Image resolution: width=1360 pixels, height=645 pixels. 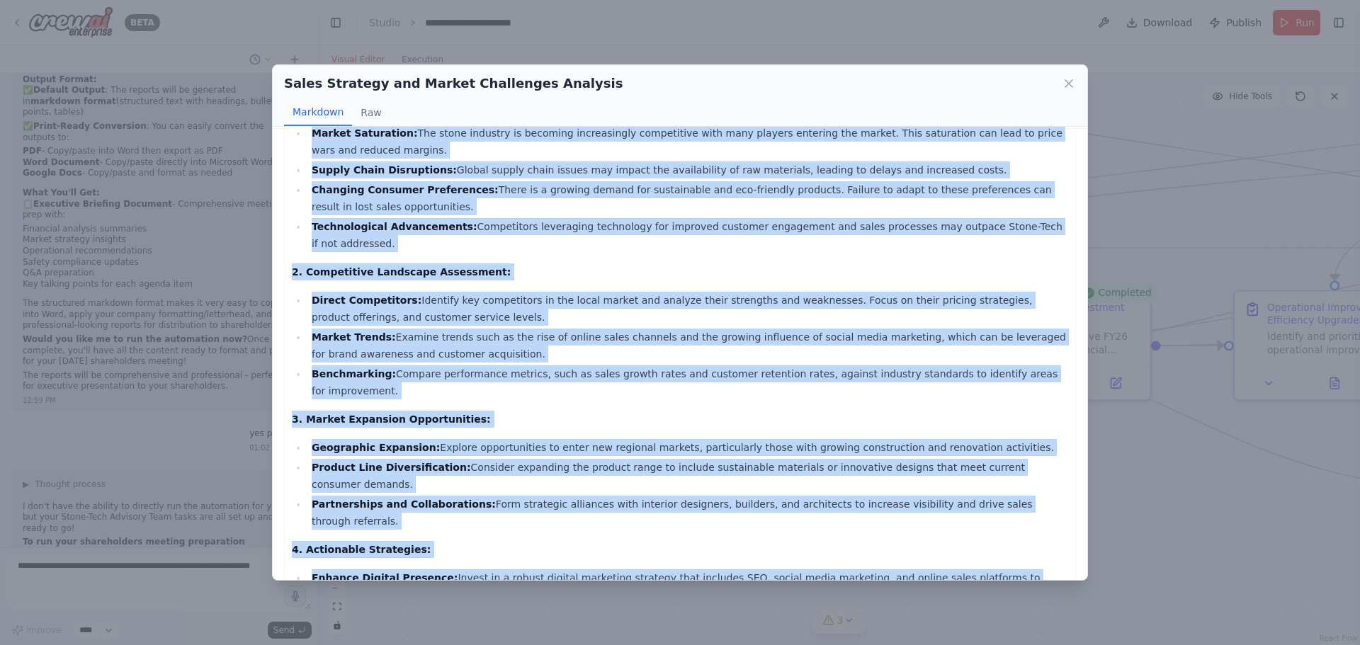 What do you see at coordinates (318, 113) in the screenshot?
I see `button: Markdown` at bounding box center [318, 113].